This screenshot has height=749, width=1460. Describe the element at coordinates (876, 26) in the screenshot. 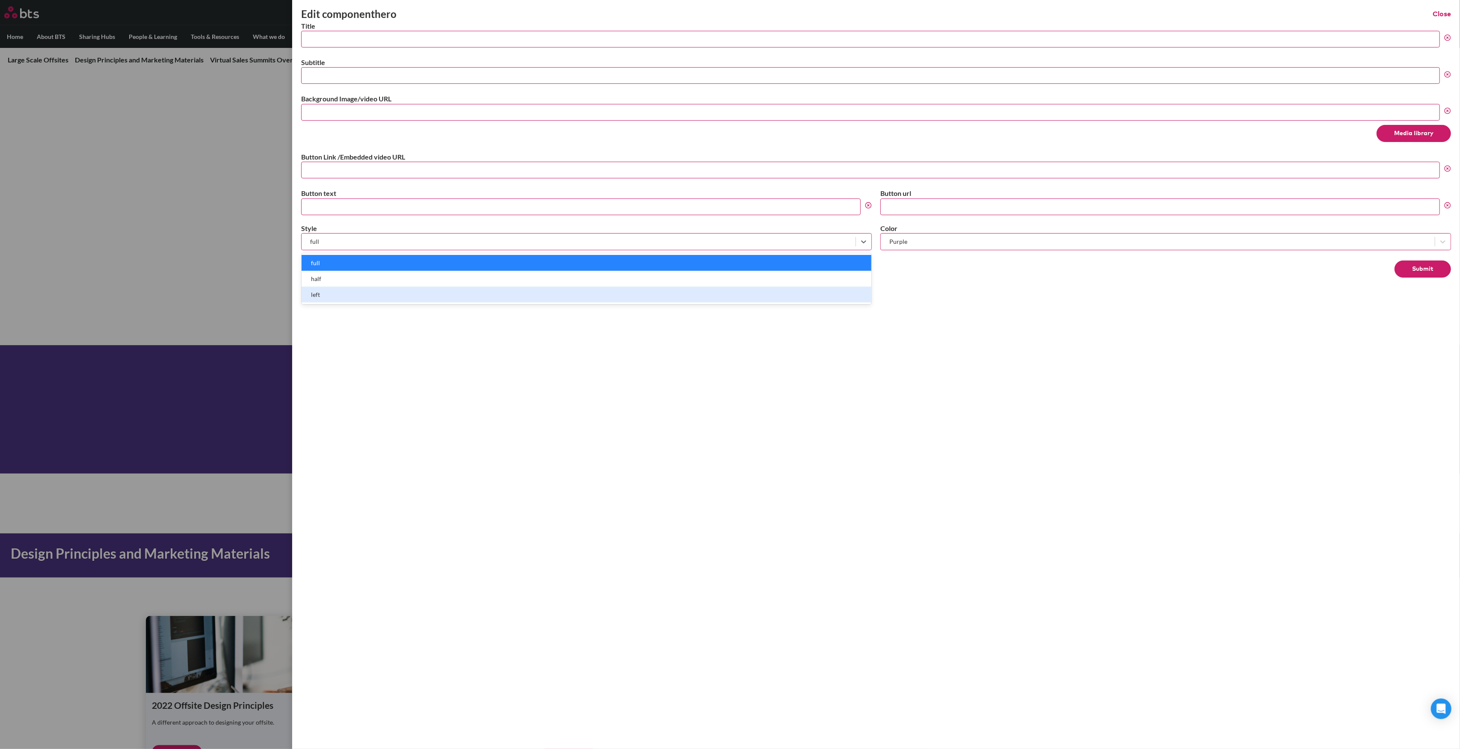

I see `label: Title` at that location.